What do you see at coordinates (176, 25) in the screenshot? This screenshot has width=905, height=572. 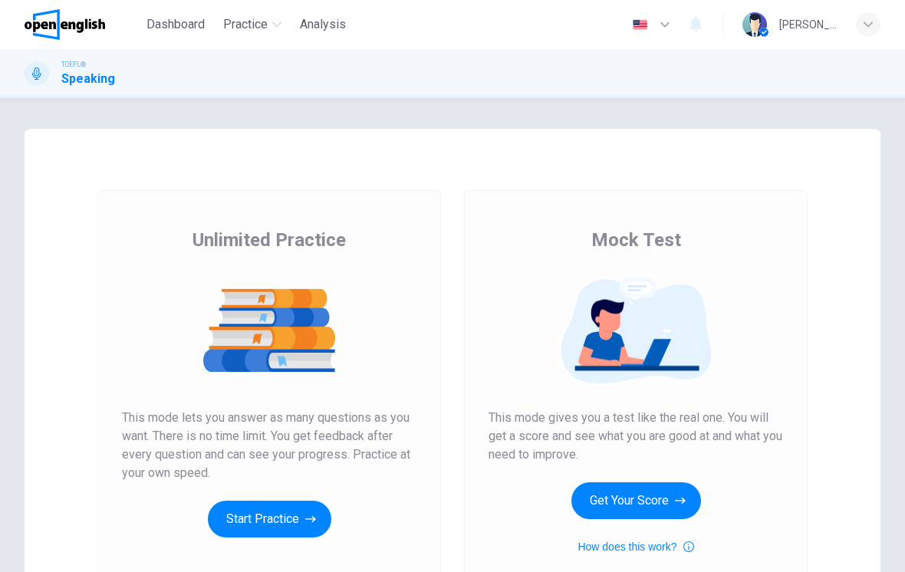 I see `a: Dashboard` at bounding box center [176, 25].